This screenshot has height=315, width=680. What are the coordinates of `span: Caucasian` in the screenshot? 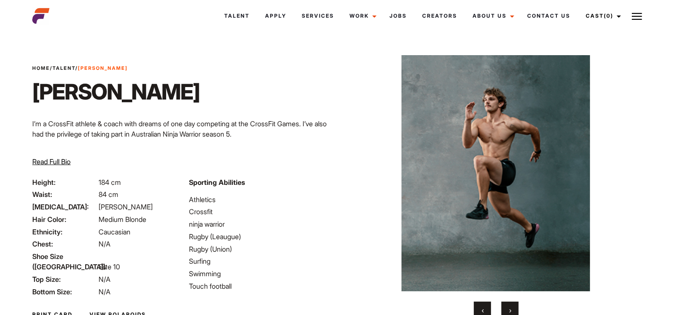 It's located at (115, 232).